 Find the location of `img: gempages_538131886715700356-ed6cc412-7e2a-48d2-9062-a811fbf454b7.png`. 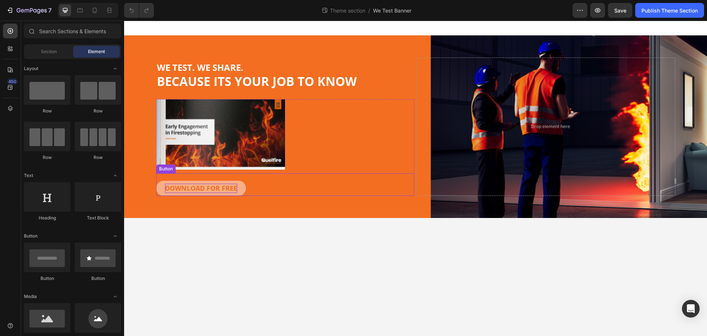

img: gempages_538131886715700356-ed6cc412-7e2a-48d2-9062-a811fbf454b7.png is located at coordinates (97, 113).